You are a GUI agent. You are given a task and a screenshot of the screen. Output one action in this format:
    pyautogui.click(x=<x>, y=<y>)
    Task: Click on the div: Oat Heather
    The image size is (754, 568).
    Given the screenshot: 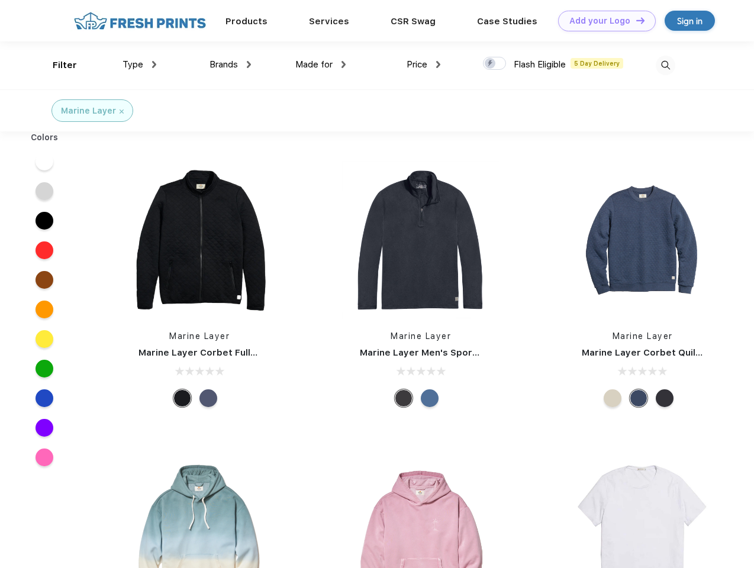 What is the action you would take?
    pyautogui.click(x=612, y=398)
    